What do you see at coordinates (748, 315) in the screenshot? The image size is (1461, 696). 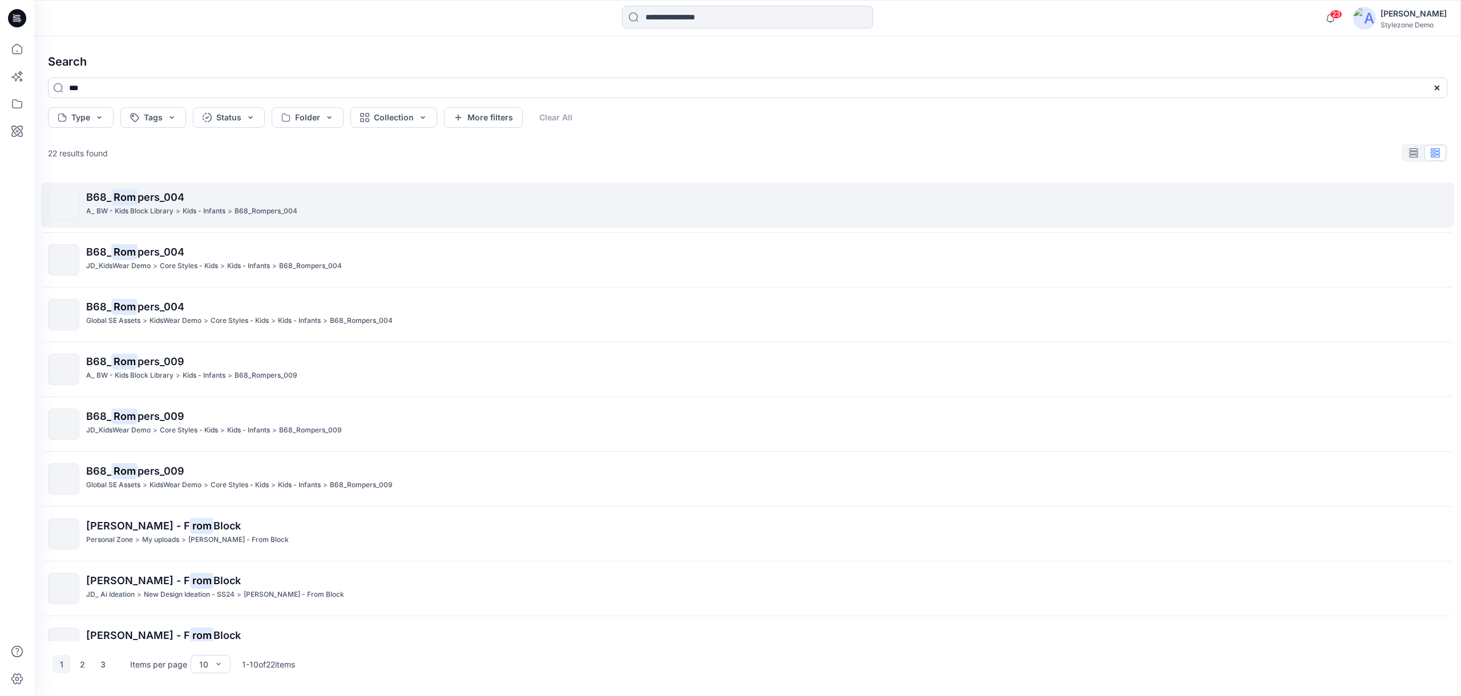 I see `a: B68_Rompers_004Global SE Assets>KidsWear Demo>Core Styles - Kids>Kids - Infants>B68_Rompers_004` at bounding box center [748, 315].